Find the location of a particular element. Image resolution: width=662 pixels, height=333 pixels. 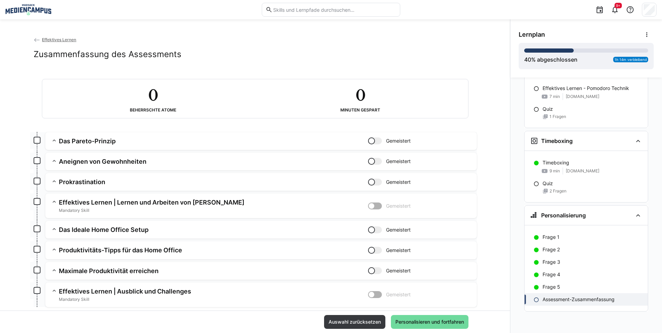

h3: Aneignen von Gewohnheiten is located at coordinates (213, 161).